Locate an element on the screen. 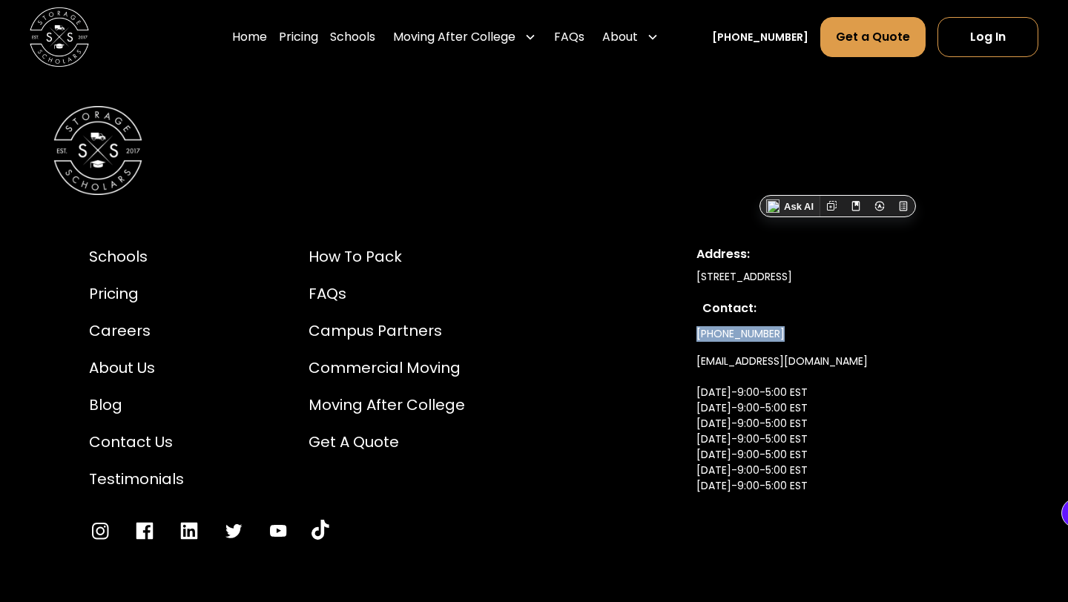 The height and width of the screenshot is (602, 1068). div: Pricing is located at coordinates (136, 294).